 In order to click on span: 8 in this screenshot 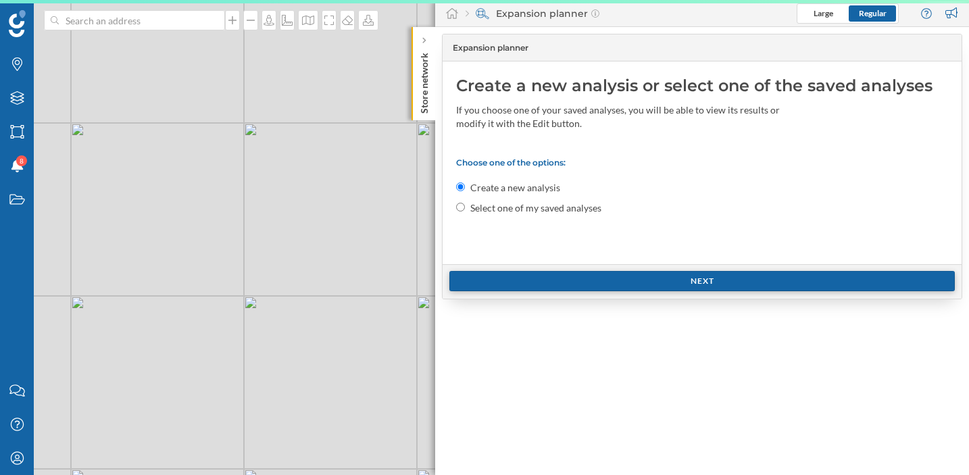, I will do `click(22, 161)`.